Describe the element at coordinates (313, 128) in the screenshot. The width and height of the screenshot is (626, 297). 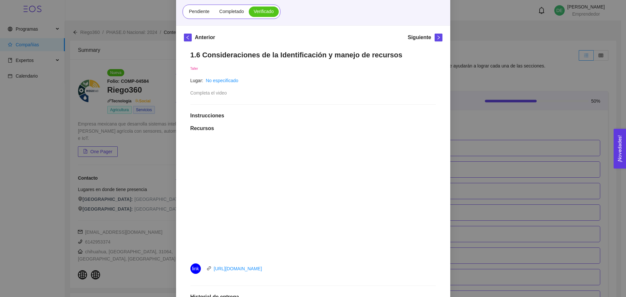
I see `h1: Recursos` at that location.